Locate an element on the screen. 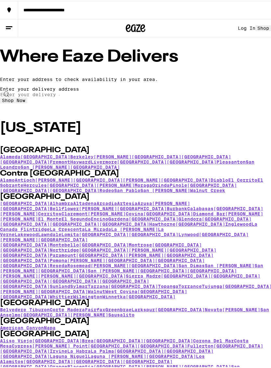 This screenshot has height=368, width=271. a: Corona Del Mar is located at coordinates (213, 340).